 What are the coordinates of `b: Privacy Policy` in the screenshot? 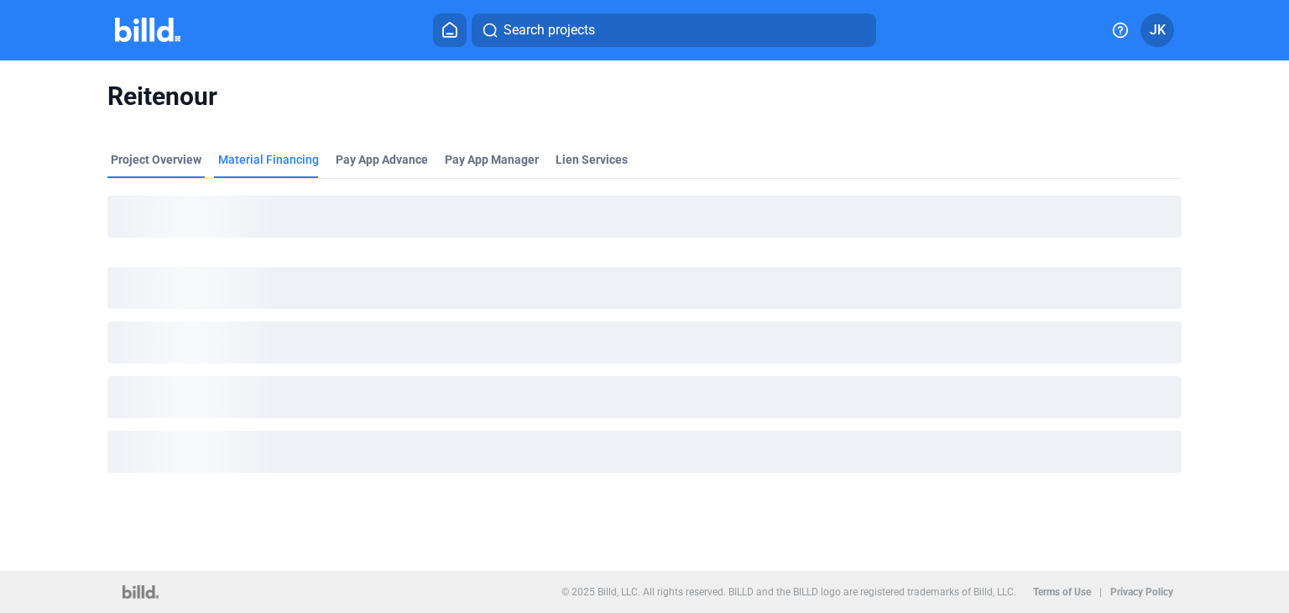 It's located at (1141, 592).